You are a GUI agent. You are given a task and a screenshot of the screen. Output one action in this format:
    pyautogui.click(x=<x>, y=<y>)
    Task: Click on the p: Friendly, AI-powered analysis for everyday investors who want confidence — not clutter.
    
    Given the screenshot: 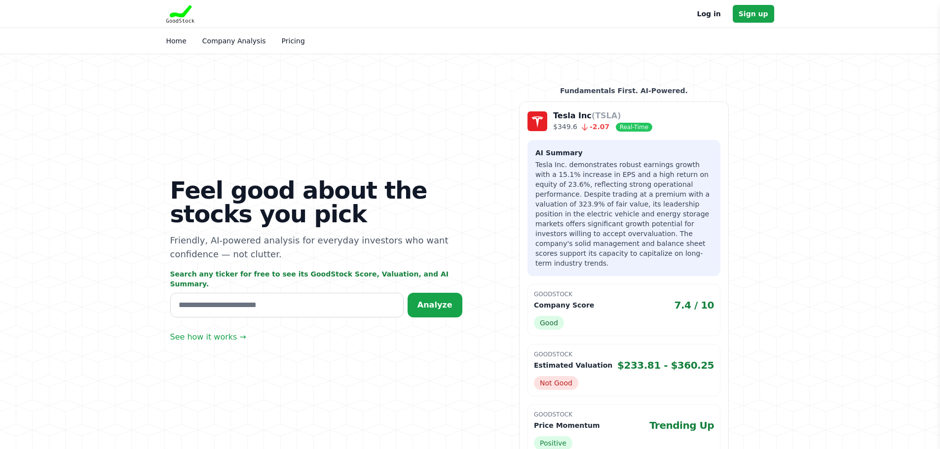 What is the action you would take?
    pyautogui.click(x=316, y=248)
    